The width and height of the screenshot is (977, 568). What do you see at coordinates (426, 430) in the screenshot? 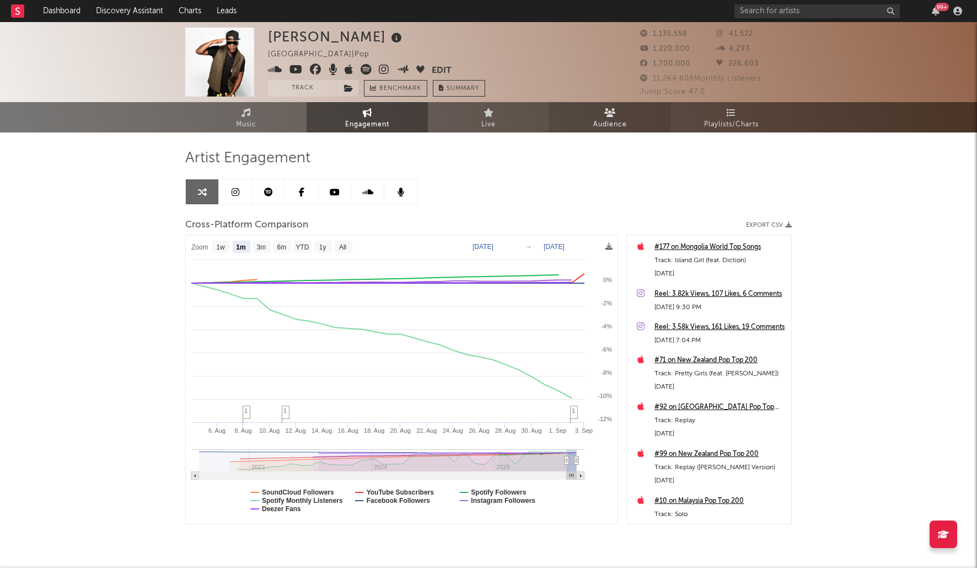
I see `text: 22. Aug` at bounding box center [426, 430].